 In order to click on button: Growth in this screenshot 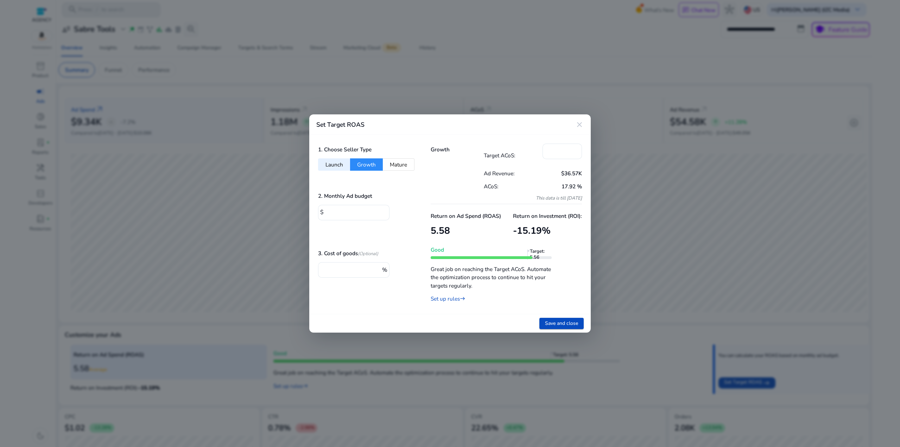, I will do `click(366, 164)`.